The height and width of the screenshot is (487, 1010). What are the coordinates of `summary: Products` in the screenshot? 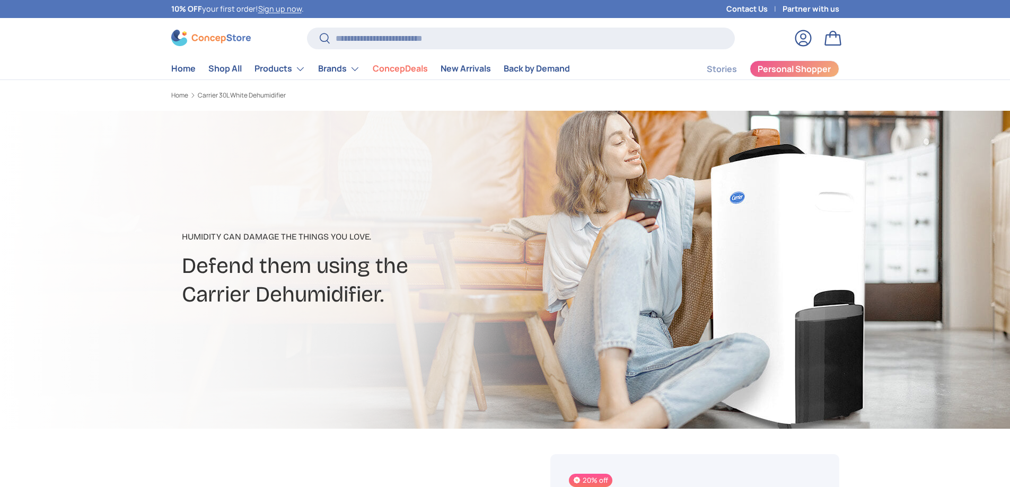 It's located at (280, 69).